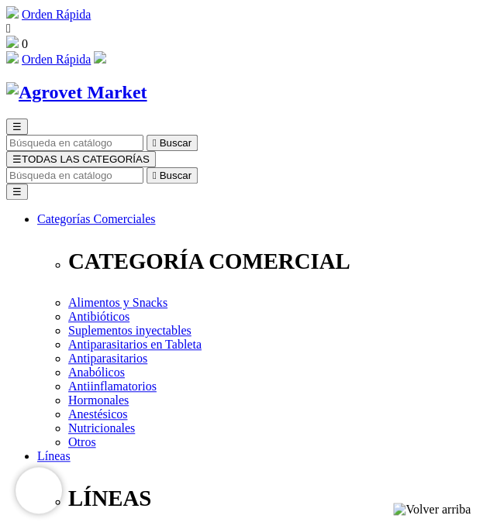 The image size is (483, 529). Describe the element at coordinates (98, 400) in the screenshot. I see `a: Hormonales` at that location.